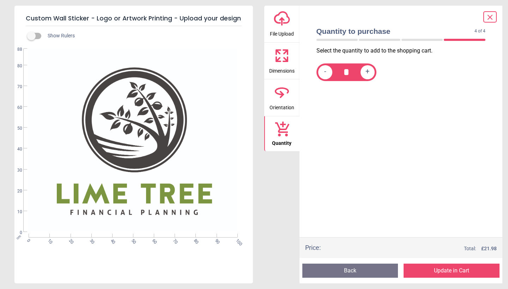 Image resolution: width=508 pixels, height=289 pixels. Describe the element at coordinates (282, 106) in the screenshot. I see `span: Orientation` at that location.